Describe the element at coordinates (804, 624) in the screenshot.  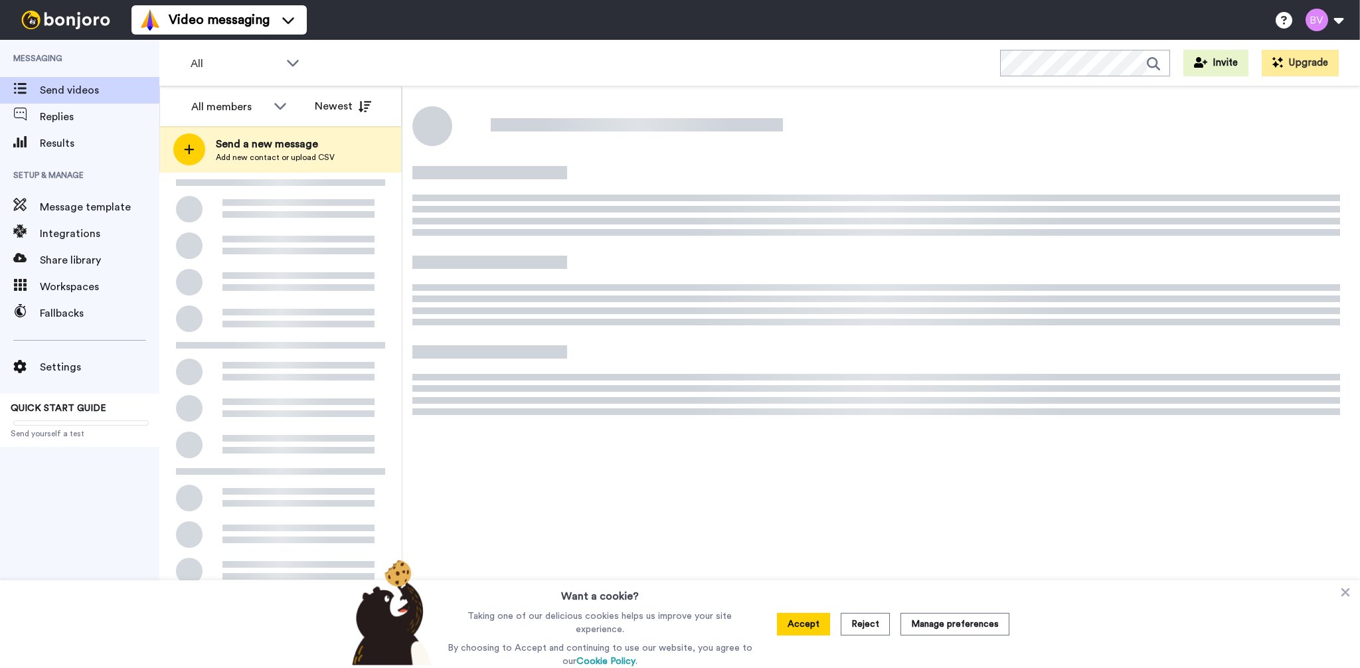
I see `button: Accept` at that location.